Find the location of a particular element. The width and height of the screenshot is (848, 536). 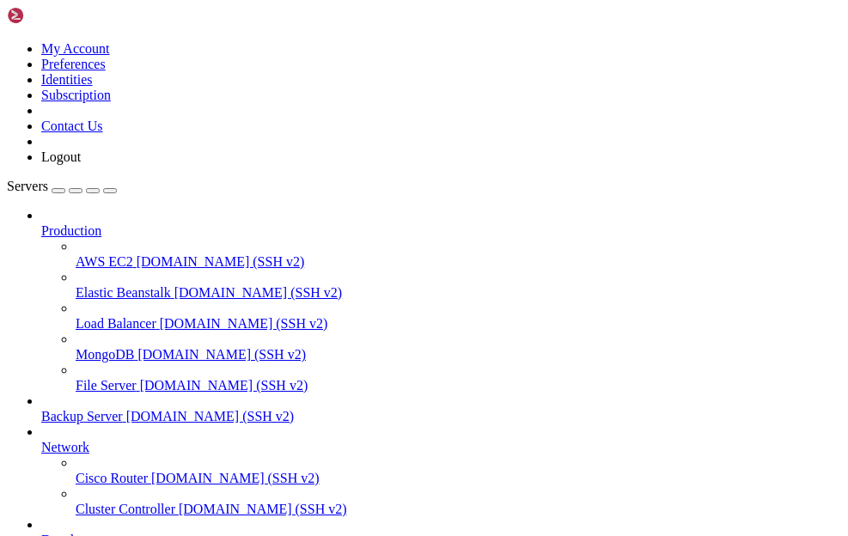

x-row: Password: is located at coordinates (315, 262).